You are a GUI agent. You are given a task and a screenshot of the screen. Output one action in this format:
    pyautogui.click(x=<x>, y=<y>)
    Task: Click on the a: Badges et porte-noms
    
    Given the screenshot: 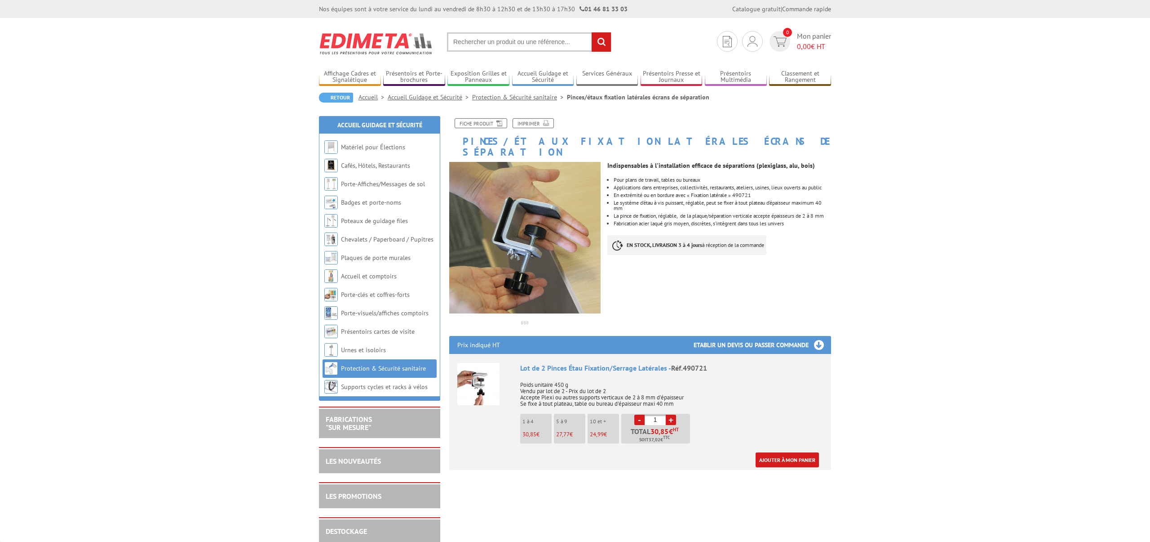 What is the action you would take?
    pyautogui.click(x=371, y=202)
    